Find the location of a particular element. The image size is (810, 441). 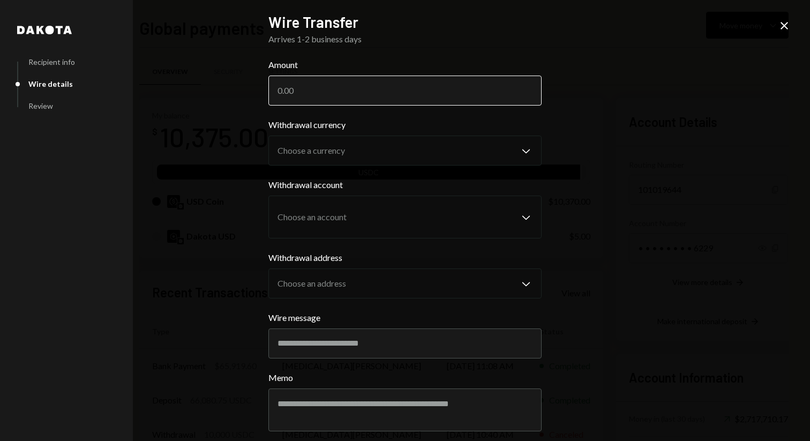

label: Wire message is located at coordinates (405, 318).